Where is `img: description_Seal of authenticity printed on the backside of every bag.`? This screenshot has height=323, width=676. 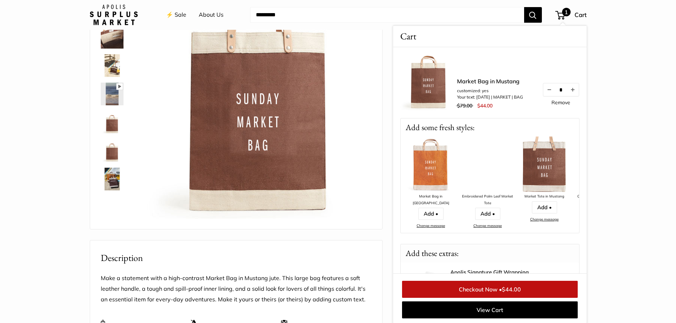 img: description_Seal of authenticity printed on the backside of every bag. is located at coordinates (112, 122).